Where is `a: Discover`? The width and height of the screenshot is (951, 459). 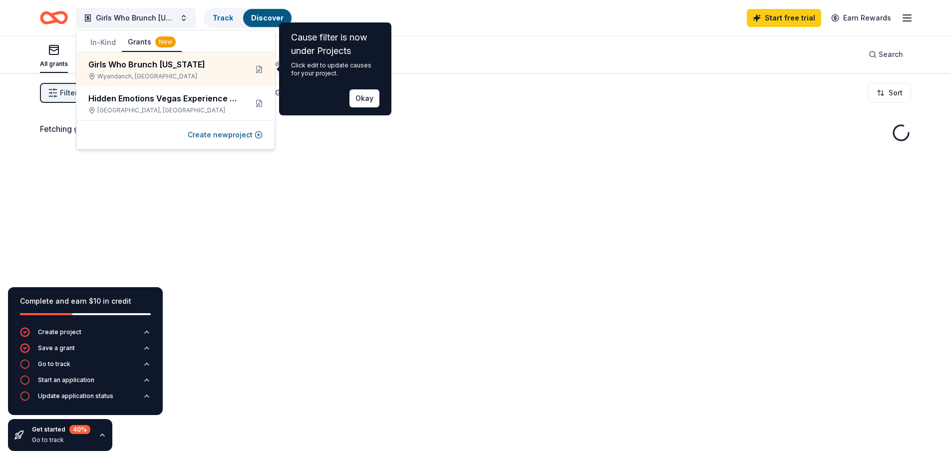
a: Discover is located at coordinates (267, 17).